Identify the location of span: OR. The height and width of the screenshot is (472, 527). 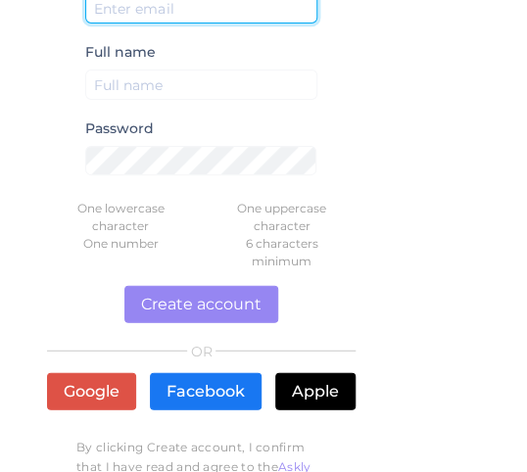
(201, 351).